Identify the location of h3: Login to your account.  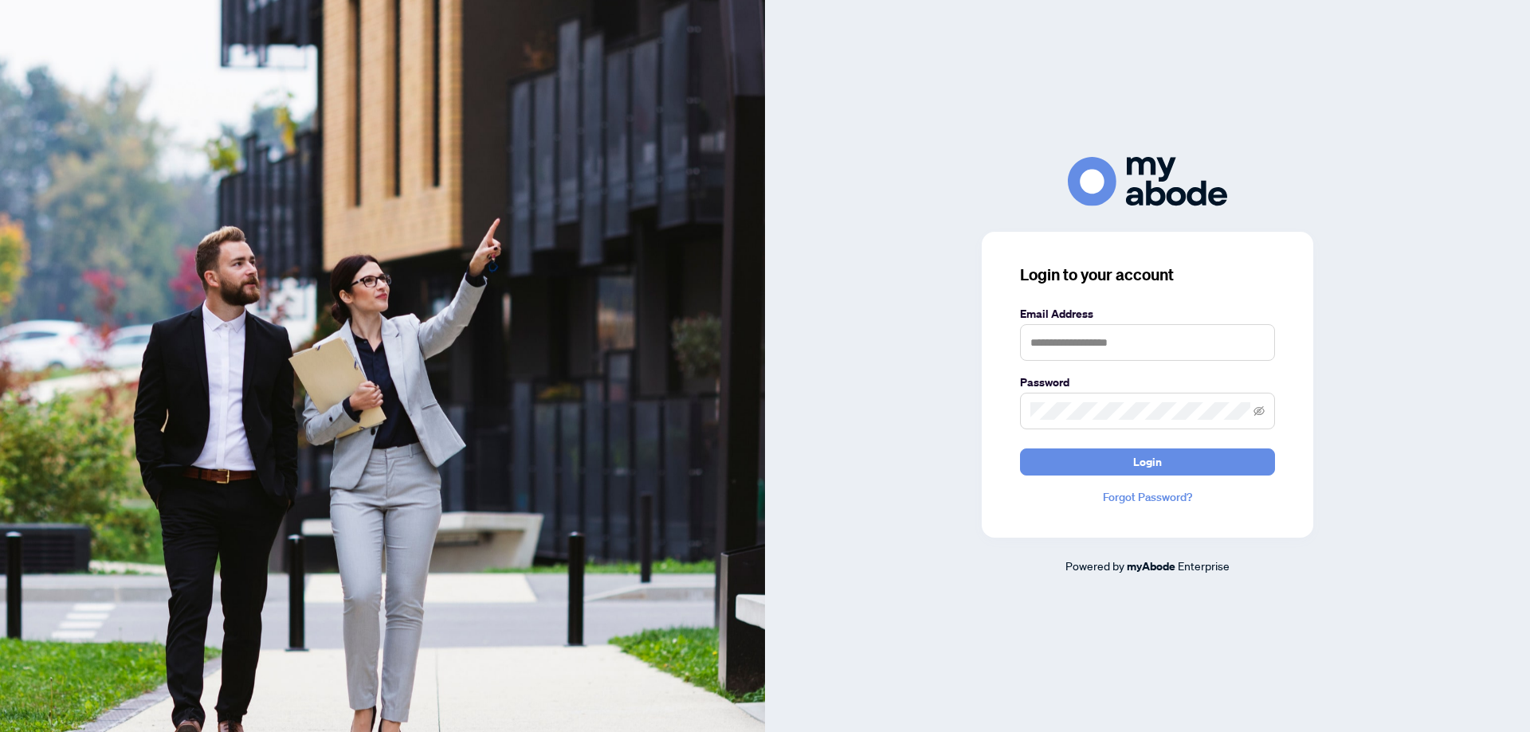
(1147, 275).